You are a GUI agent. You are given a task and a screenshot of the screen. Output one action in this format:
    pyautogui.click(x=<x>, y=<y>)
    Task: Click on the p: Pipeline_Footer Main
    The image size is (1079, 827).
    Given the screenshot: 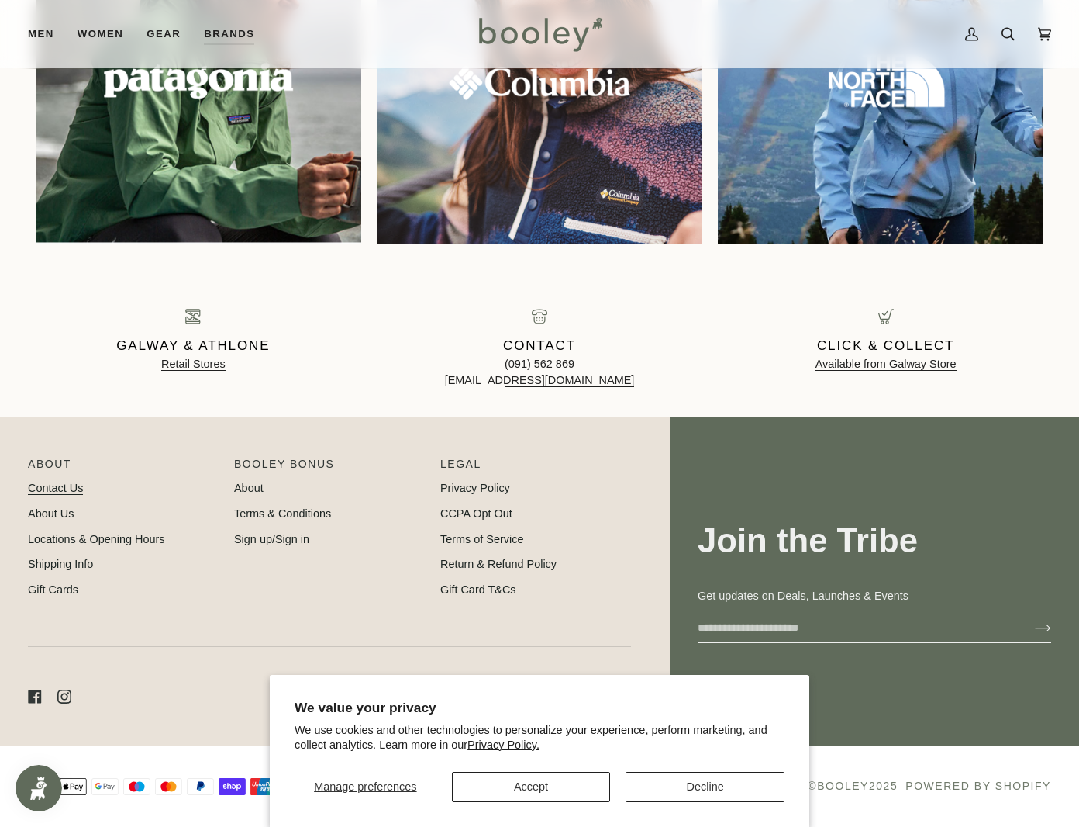 What is the action you would take?
    pyautogui.click(x=123, y=468)
    